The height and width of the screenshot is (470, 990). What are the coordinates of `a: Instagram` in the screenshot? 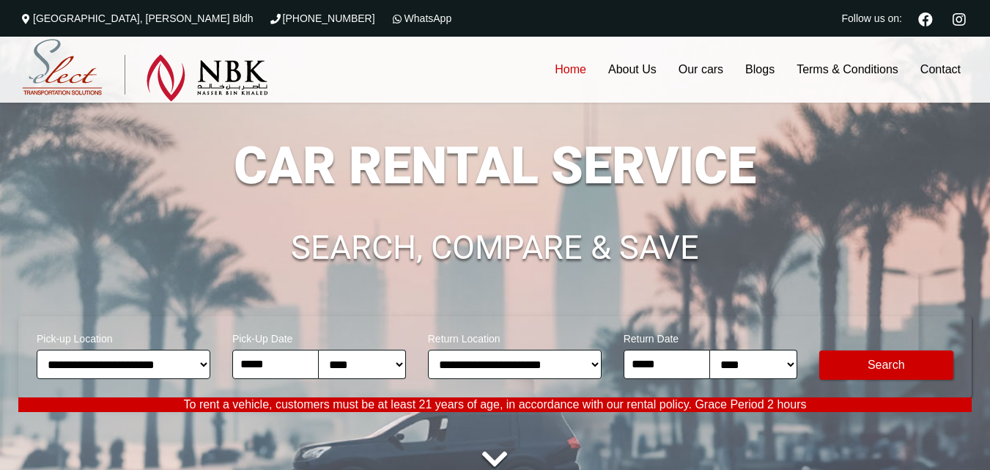 It's located at (959, 18).